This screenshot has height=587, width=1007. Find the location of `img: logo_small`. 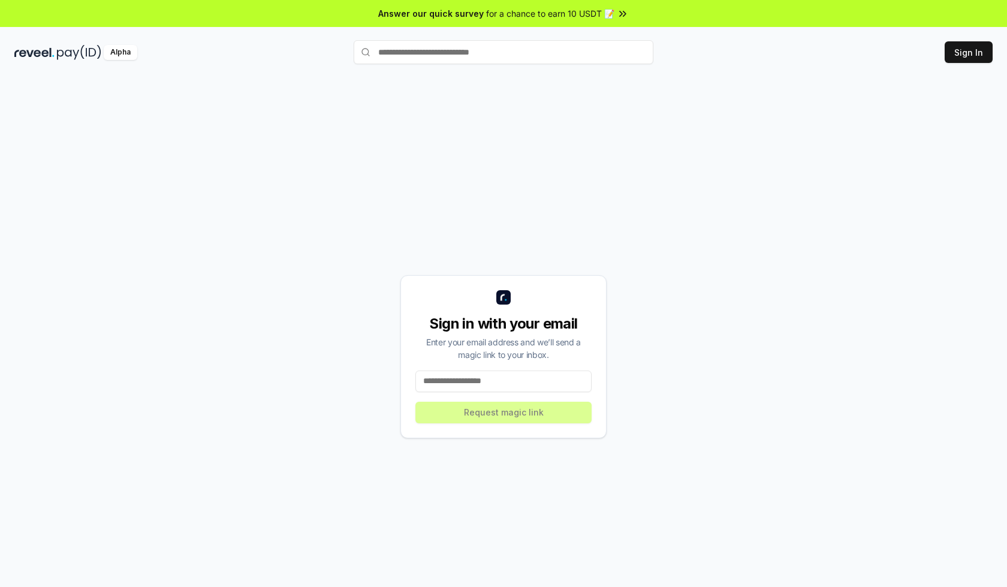

img: logo_small is located at coordinates (503, 297).